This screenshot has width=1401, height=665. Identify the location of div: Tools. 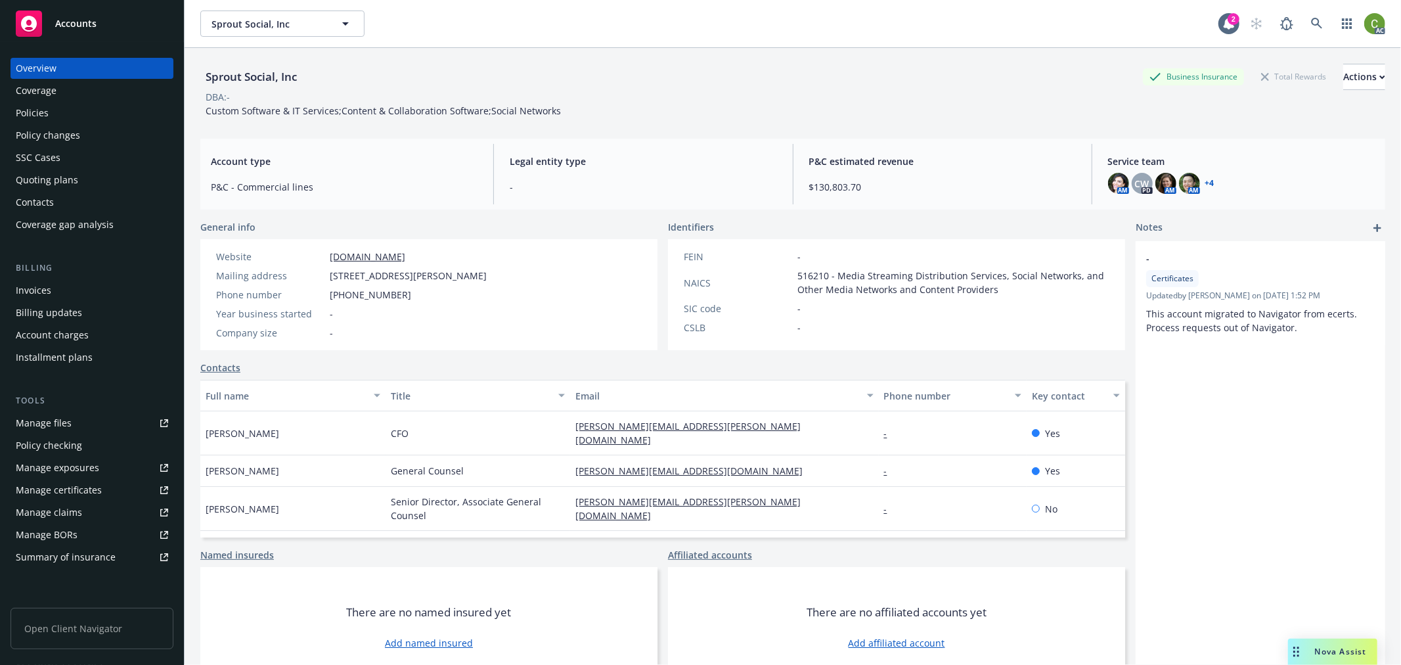
(92, 401).